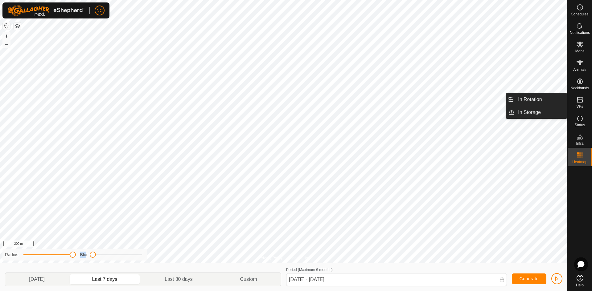  Describe the element at coordinates (540, 113) in the screenshot. I see `a: In Storage` at that location.